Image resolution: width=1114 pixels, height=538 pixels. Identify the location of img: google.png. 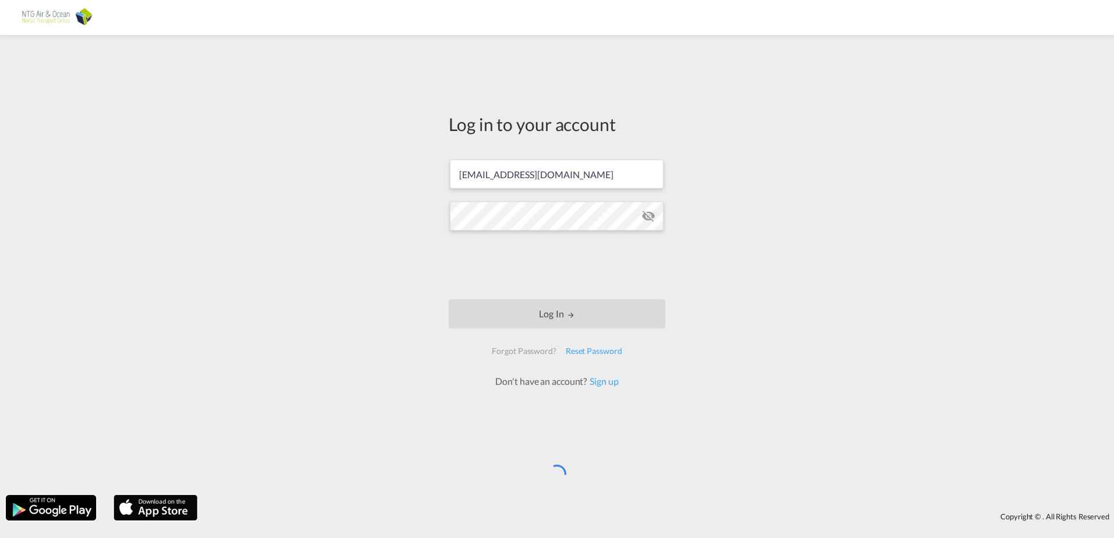
(51, 508).